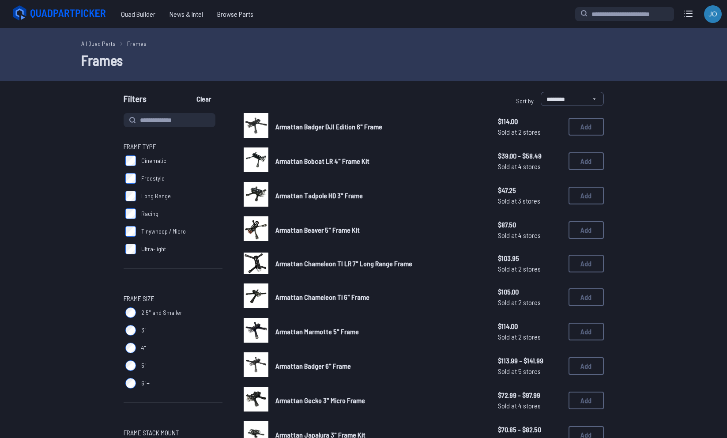 This screenshot has width=727, height=438. I want to click on span: Freestyle, so click(153, 178).